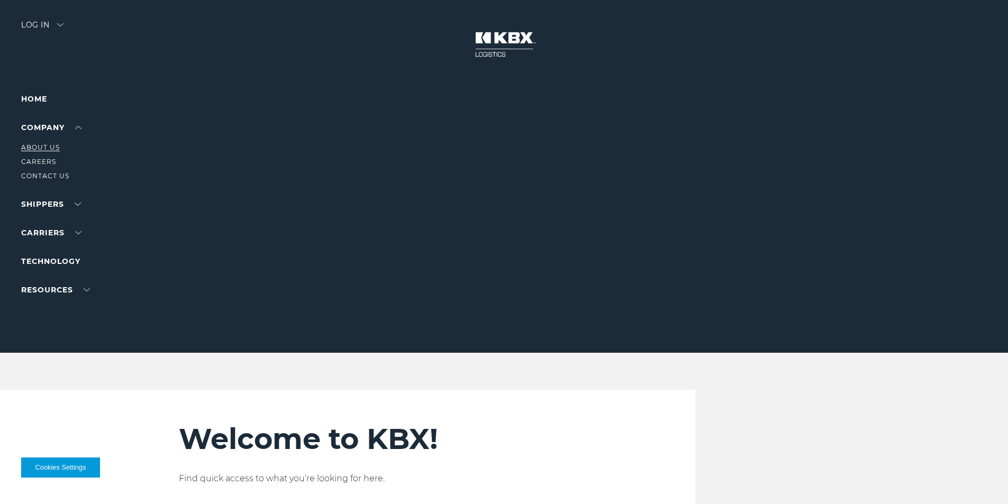 The image size is (1008, 504). What do you see at coordinates (51, 128) in the screenshot?
I see `a: Company` at bounding box center [51, 128].